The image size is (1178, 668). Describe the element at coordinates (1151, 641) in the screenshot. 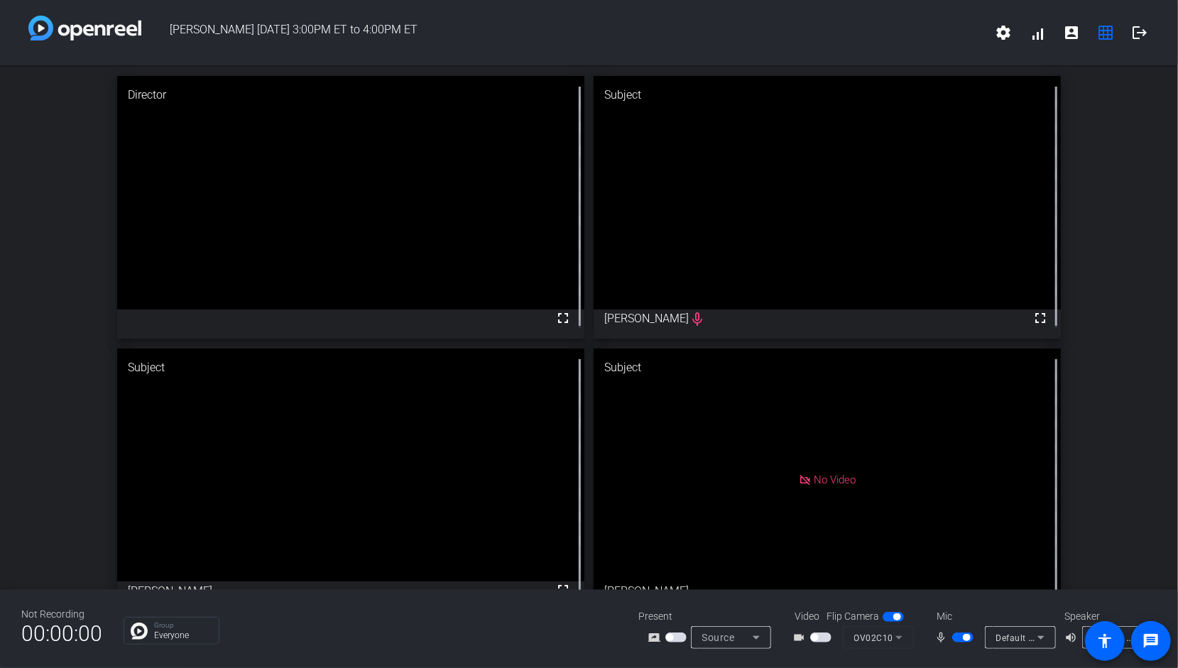

I see `mat-icon: message` at that location.